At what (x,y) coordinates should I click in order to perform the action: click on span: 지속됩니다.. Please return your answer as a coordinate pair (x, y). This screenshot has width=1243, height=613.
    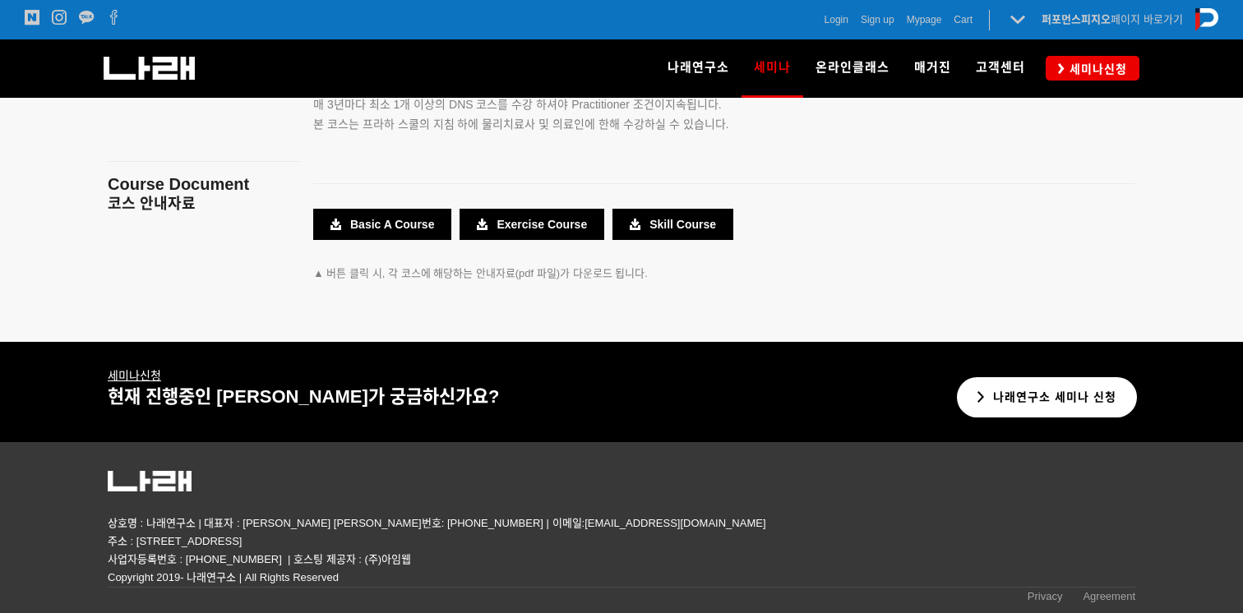
    Looking at the image, I should click on (693, 104).